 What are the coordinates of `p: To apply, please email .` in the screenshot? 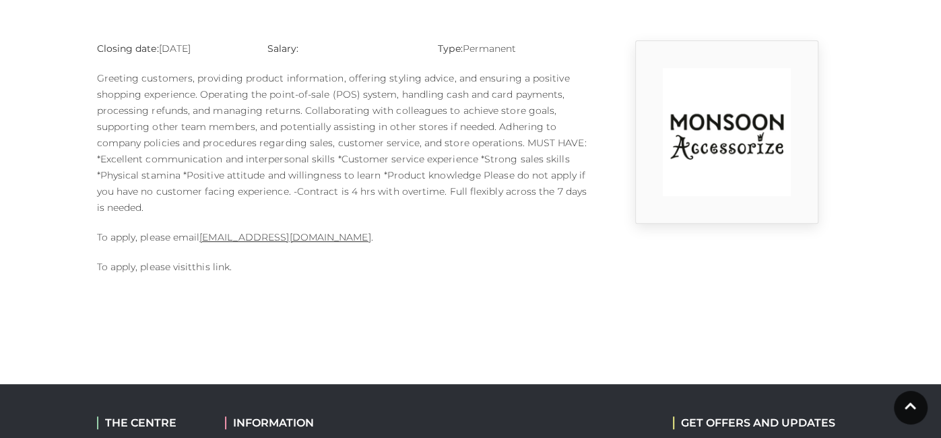 It's located at (343, 237).